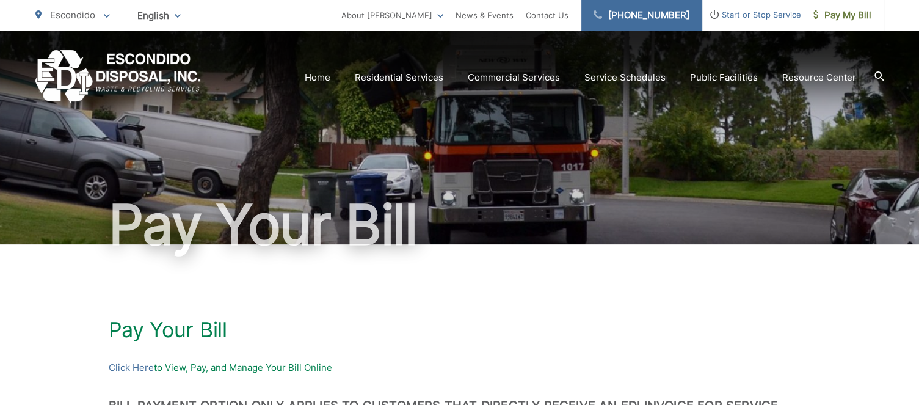 This screenshot has height=405, width=919. Describe the element at coordinates (399, 78) in the screenshot. I see `a: Residential Services` at that location.